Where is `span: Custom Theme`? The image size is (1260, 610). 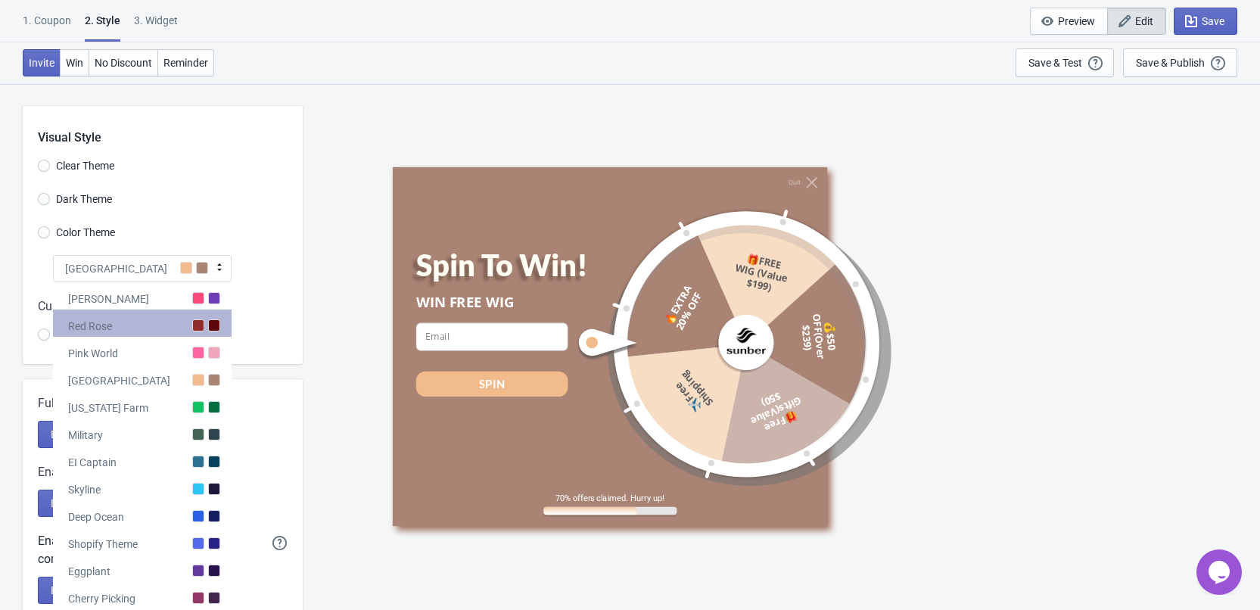 span: Custom Theme is located at coordinates (79, 306).